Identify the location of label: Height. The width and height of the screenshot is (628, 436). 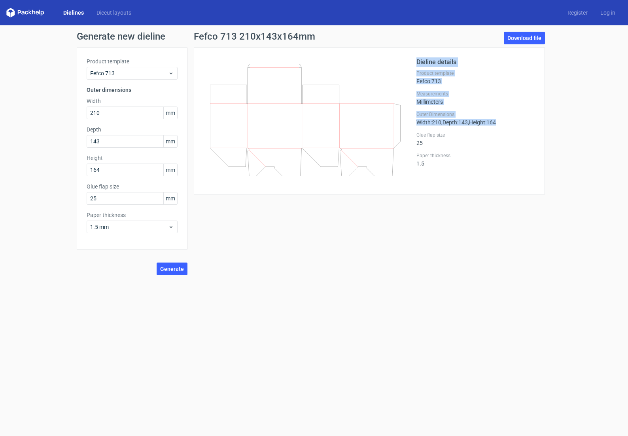
(132, 158).